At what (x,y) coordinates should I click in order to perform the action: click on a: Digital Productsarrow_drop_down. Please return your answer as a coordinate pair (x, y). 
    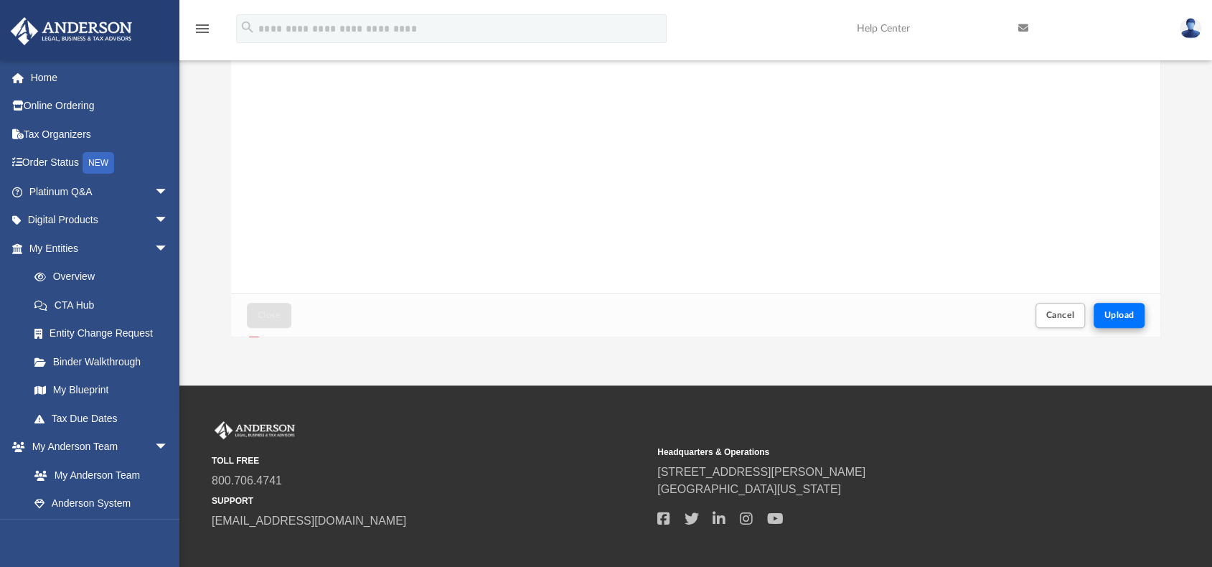
    Looking at the image, I should click on (100, 220).